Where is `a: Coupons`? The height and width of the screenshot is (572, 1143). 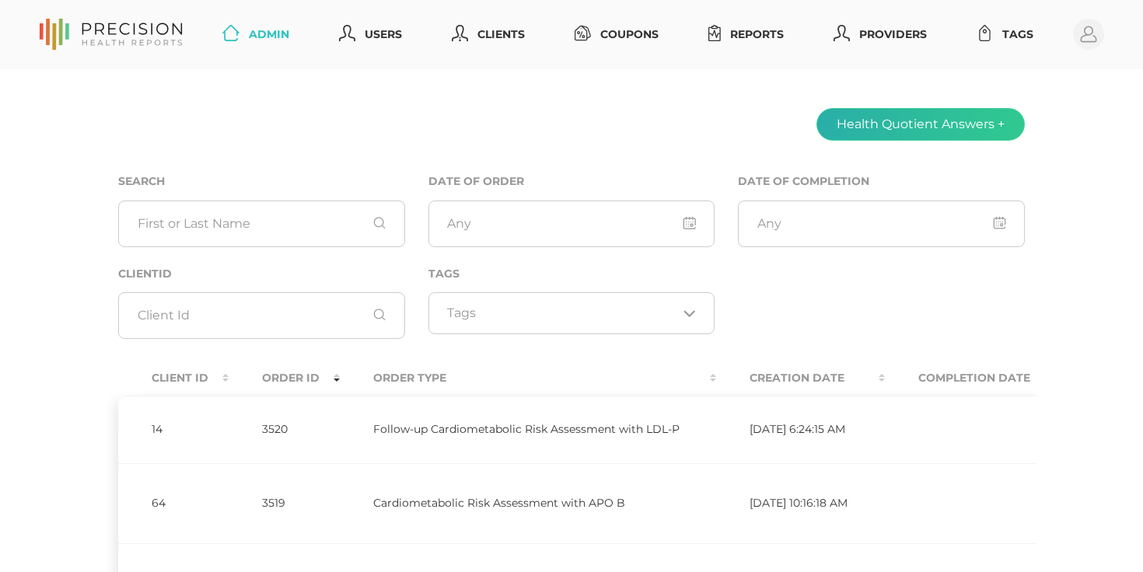
a: Coupons is located at coordinates (617, 34).